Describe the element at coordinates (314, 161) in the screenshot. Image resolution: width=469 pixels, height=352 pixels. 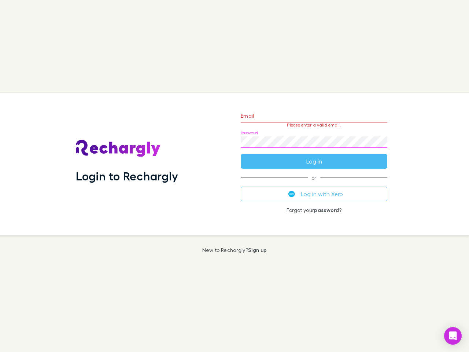
I see `button: Log in` at that location.